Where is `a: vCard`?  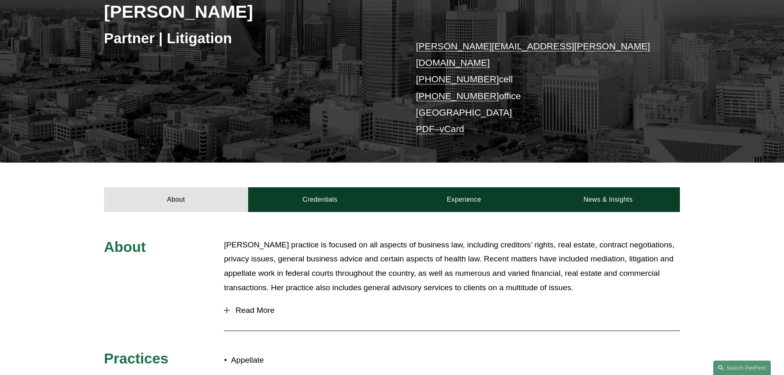
a: vCard is located at coordinates (452, 129).